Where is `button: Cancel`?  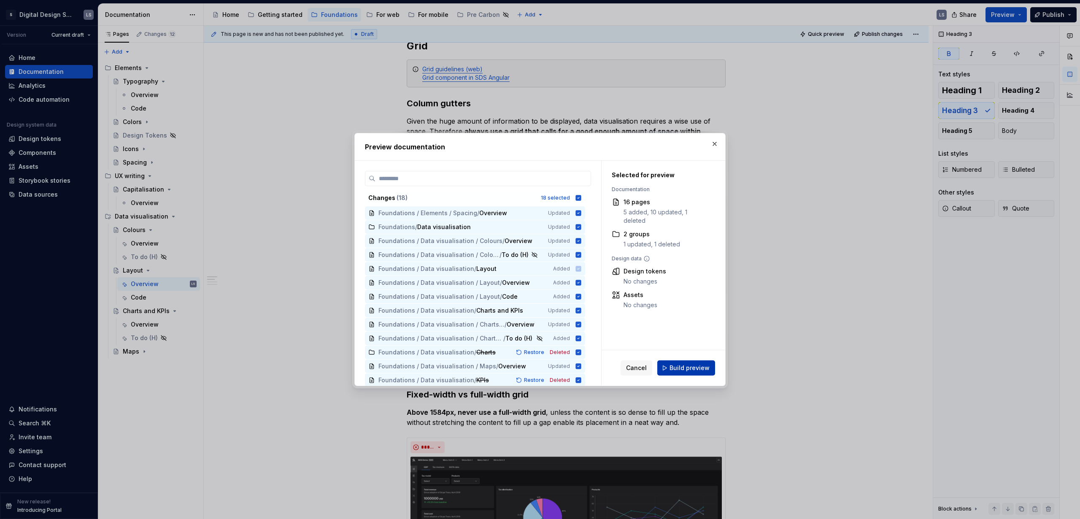 button: Cancel is located at coordinates (636, 368).